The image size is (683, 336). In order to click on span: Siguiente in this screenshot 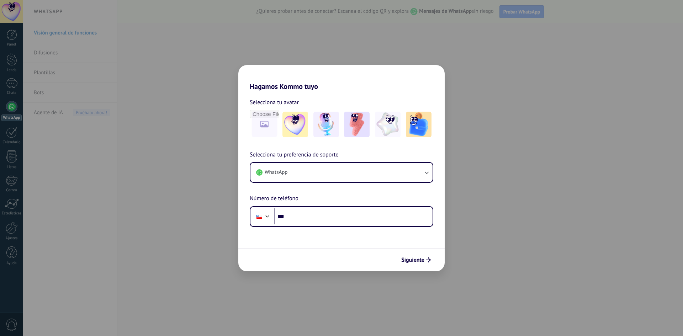, I will do `click(412, 260)`.